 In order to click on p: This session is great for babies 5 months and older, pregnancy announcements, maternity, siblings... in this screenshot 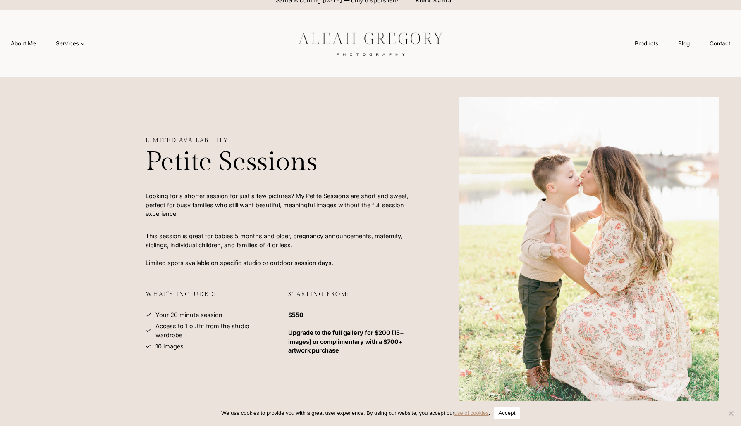, I will do `click(281, 250)`.